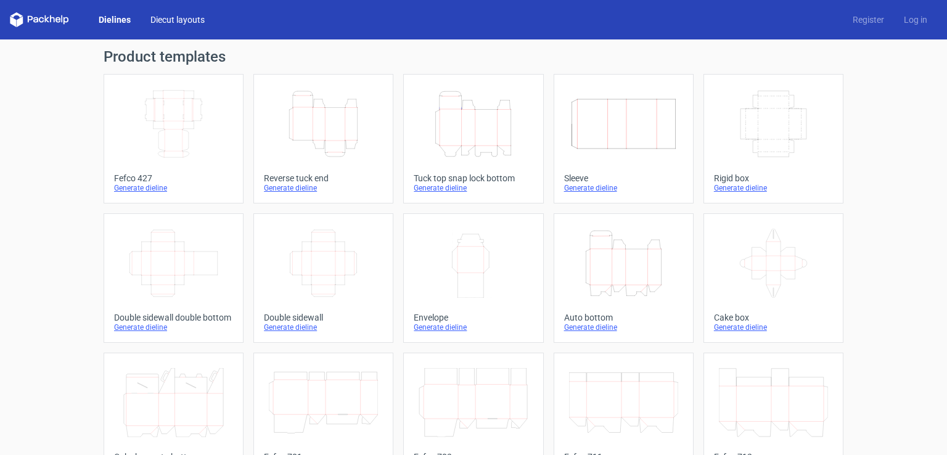  What do you see at coordinates (115, 20) in the screenshot?
I see `a: Dielines` at bounding box center [115, 20].